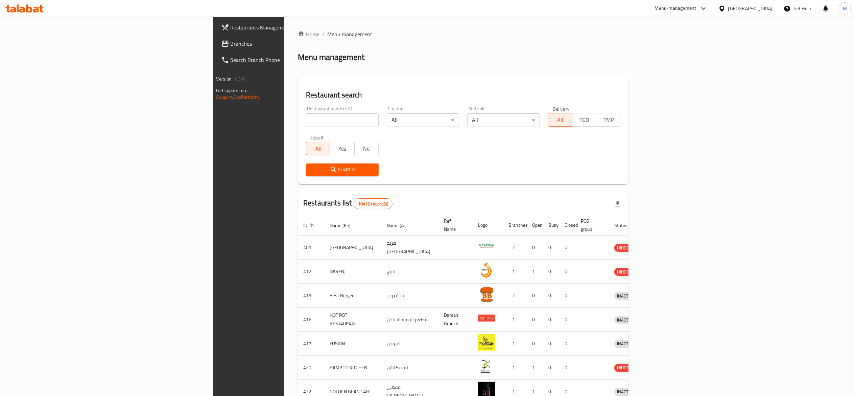 The image size is (855, 396). I want to click on span: Name (En), so click(345, 225).